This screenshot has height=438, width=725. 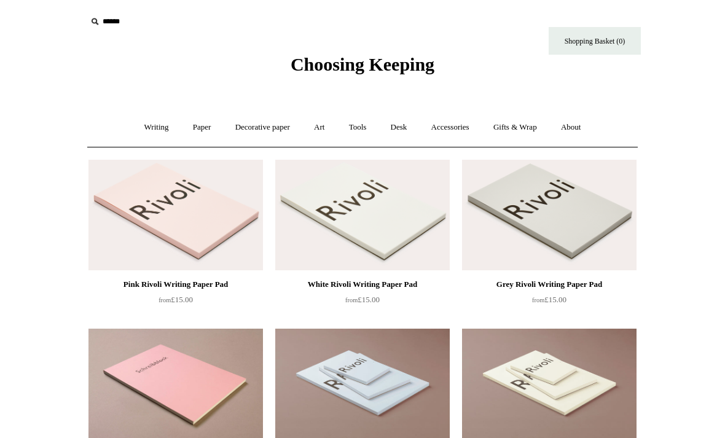 What do you see at coordinates (363, 68) in the screenshot?
I see `a: Choosing Keeping` at bounding box center [363, 68].